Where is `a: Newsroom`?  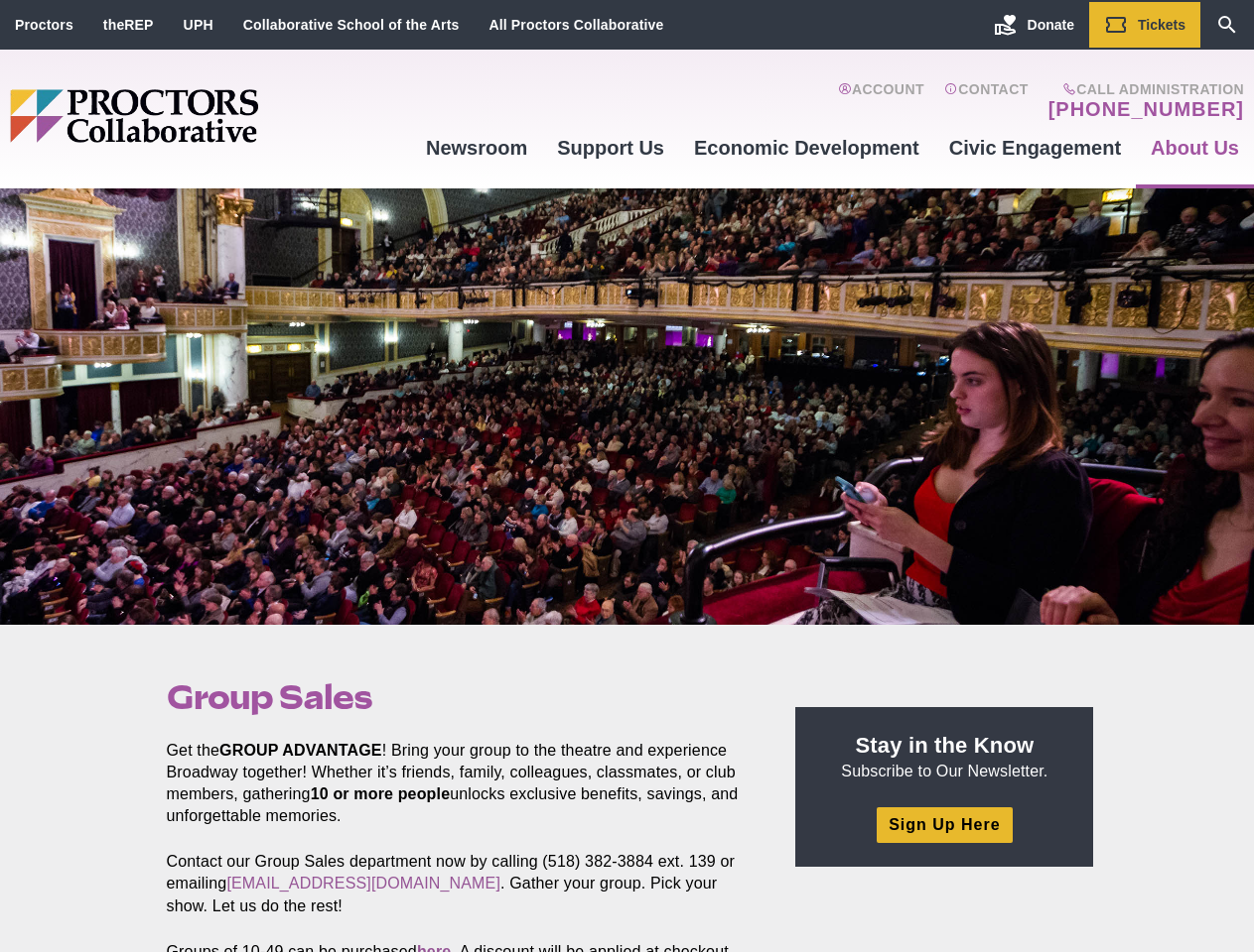 a: Newsroom is located at coordinates (477, 148).